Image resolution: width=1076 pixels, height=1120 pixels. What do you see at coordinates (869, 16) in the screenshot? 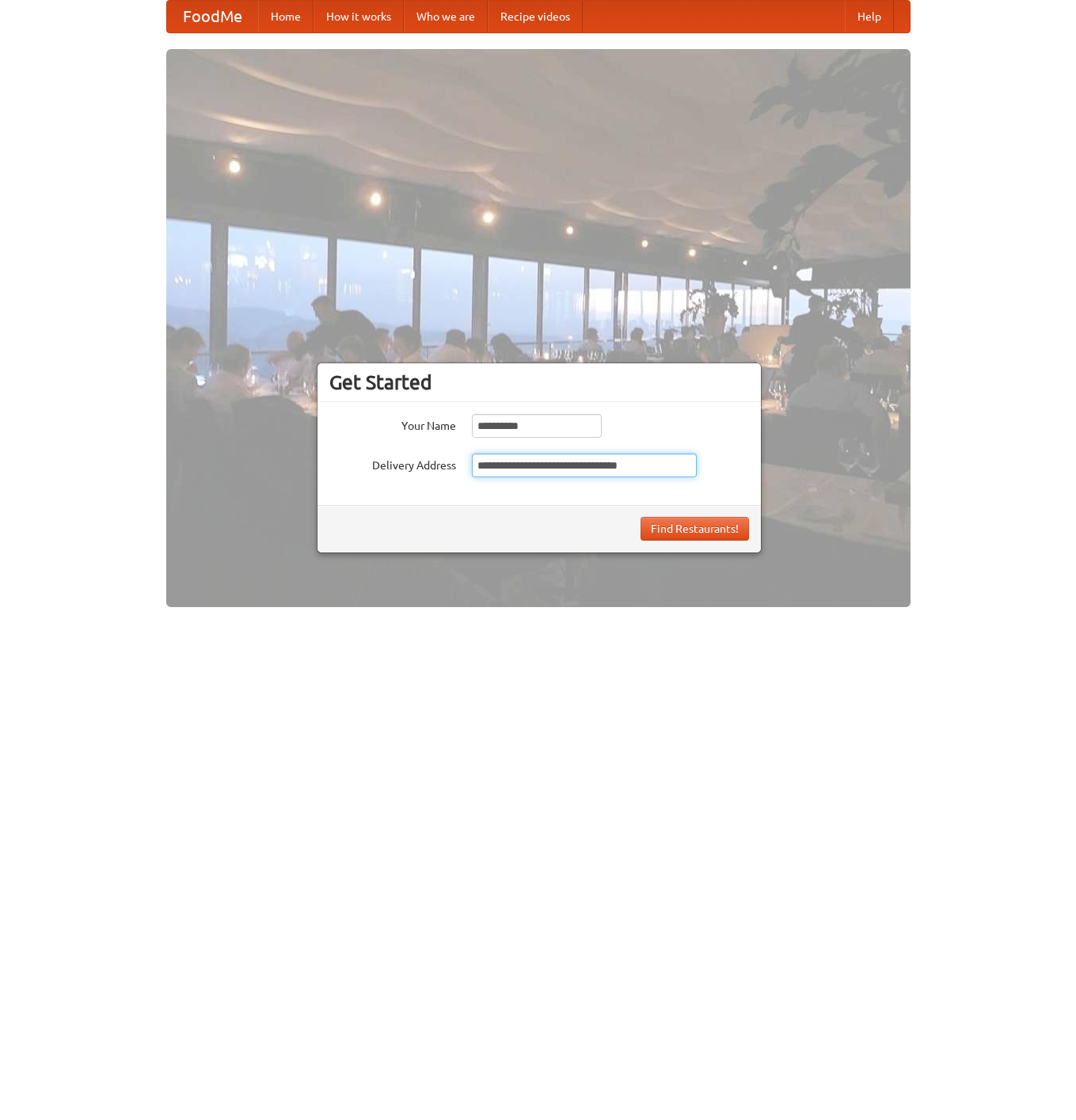
I see `a: Help` at bounding box center [869, 16].